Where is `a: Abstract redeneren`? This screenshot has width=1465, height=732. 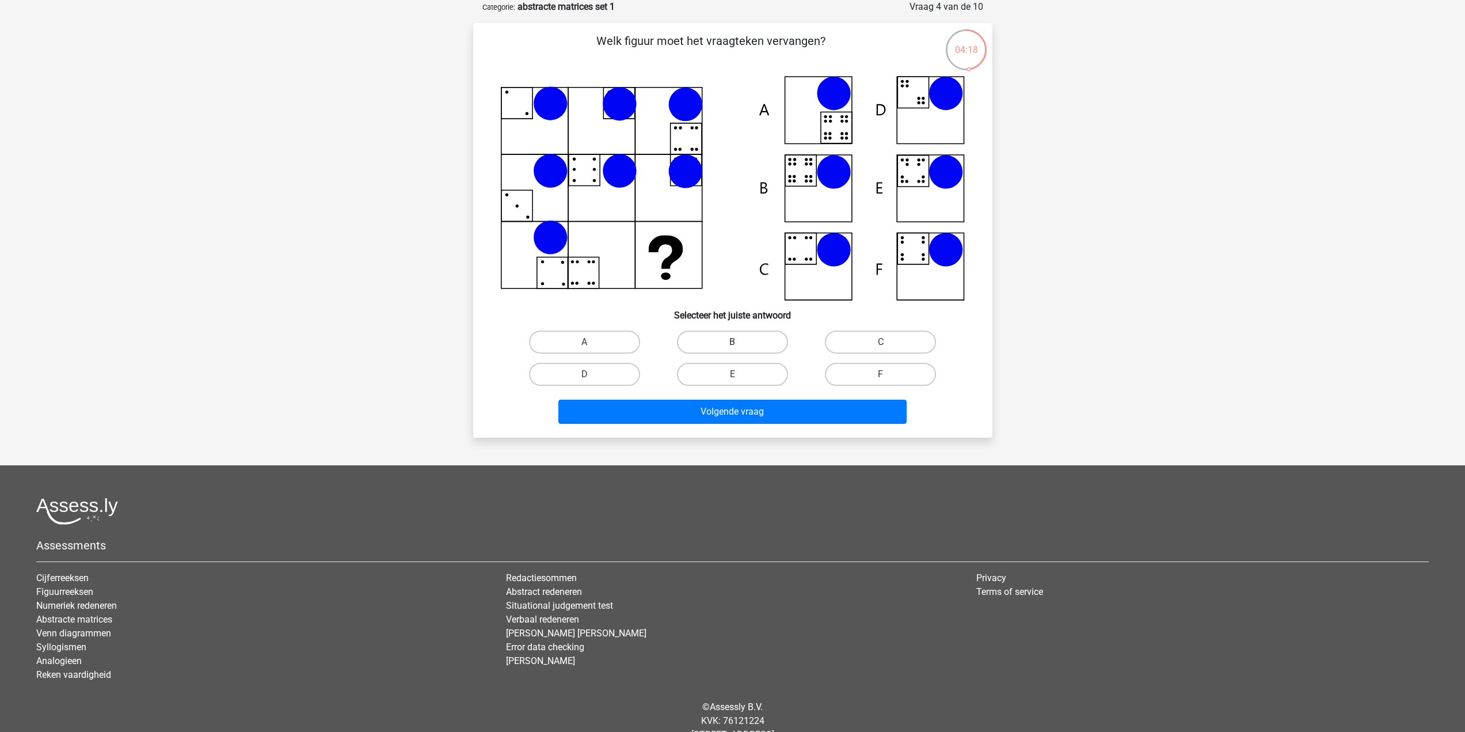
a: Abstract redeneren is located at coordinates (544, 591).